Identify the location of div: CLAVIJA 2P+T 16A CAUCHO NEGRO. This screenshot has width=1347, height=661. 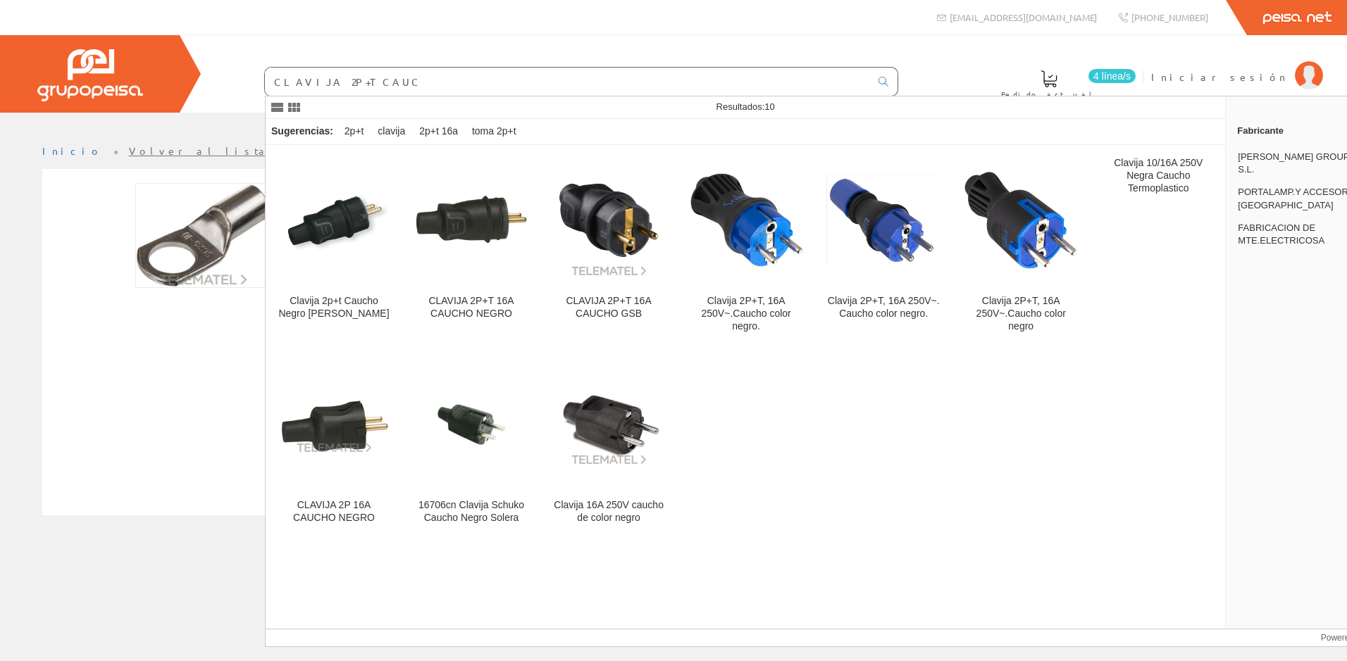
(471, 308).